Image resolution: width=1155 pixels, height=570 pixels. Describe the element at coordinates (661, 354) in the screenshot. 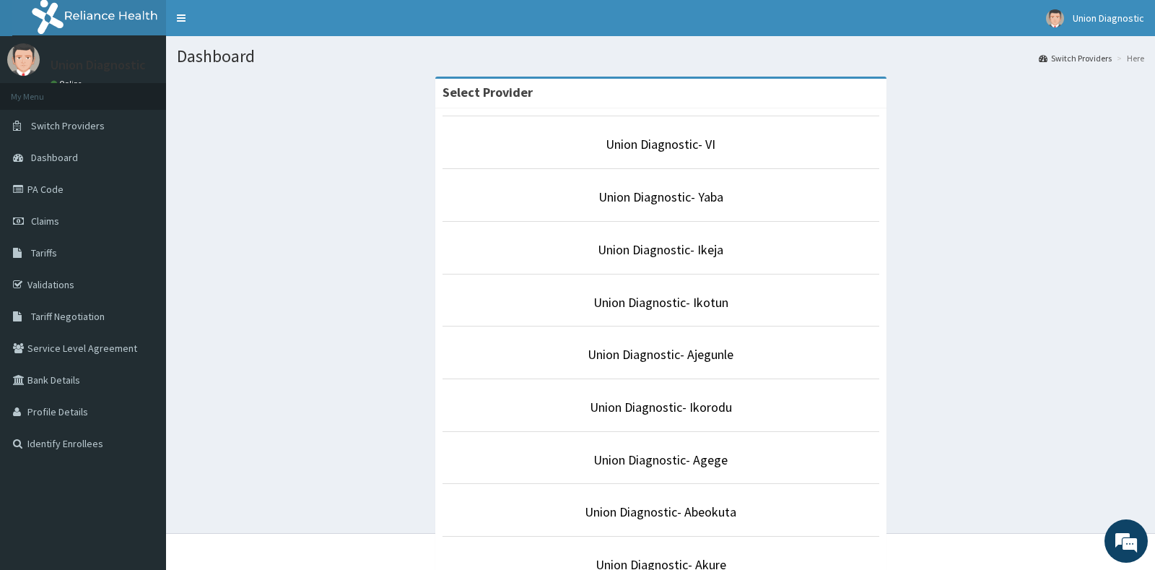

I see `a: Union Diagnostic- Ajegunle` at that location.